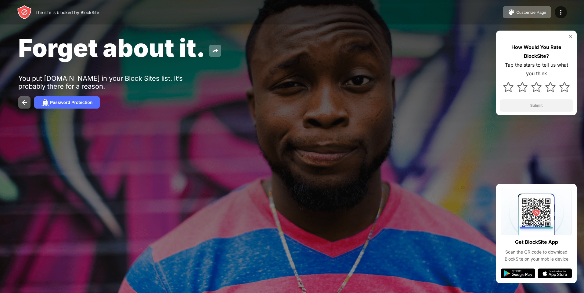  I want to click on div: Scan the QR code to download BlockSite on your mobile device, so click(537, 255).